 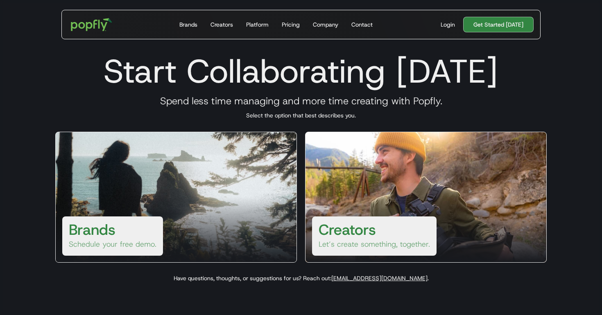 What do you see at coordinates (325, 25) in the screenshot?
I see `a: Company` at bounding box center [325, 25].